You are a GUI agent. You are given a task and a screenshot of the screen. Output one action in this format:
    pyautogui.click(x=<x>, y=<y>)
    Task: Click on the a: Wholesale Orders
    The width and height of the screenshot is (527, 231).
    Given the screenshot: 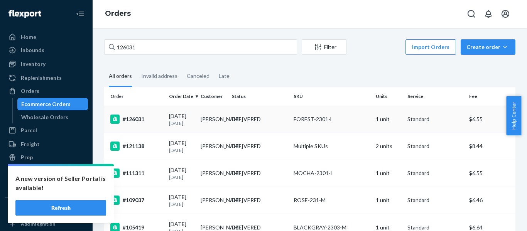 What is the action you would take?
    pyautogui.click(x=53, y=117)
    